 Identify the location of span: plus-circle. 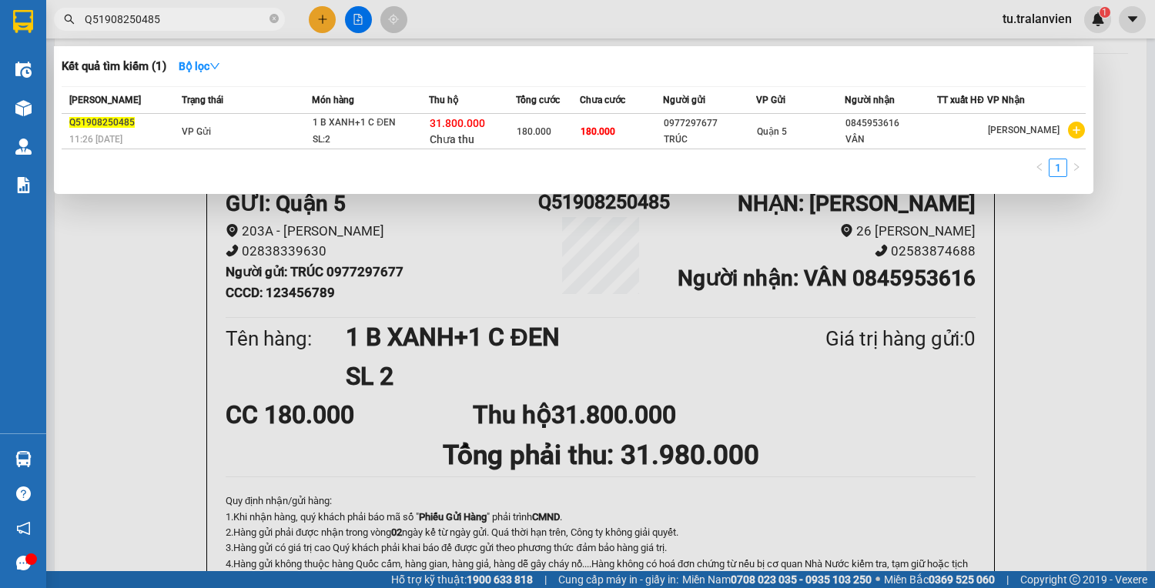
(1077, 130).